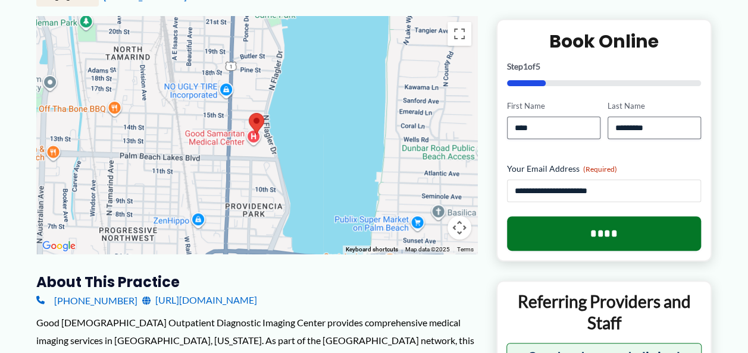 Image resolution: width=748 pixels, height=353 pixels. Describe the element at coordinates (604, 169) in the screenshot. I see `label: Your Email Address` at that location.